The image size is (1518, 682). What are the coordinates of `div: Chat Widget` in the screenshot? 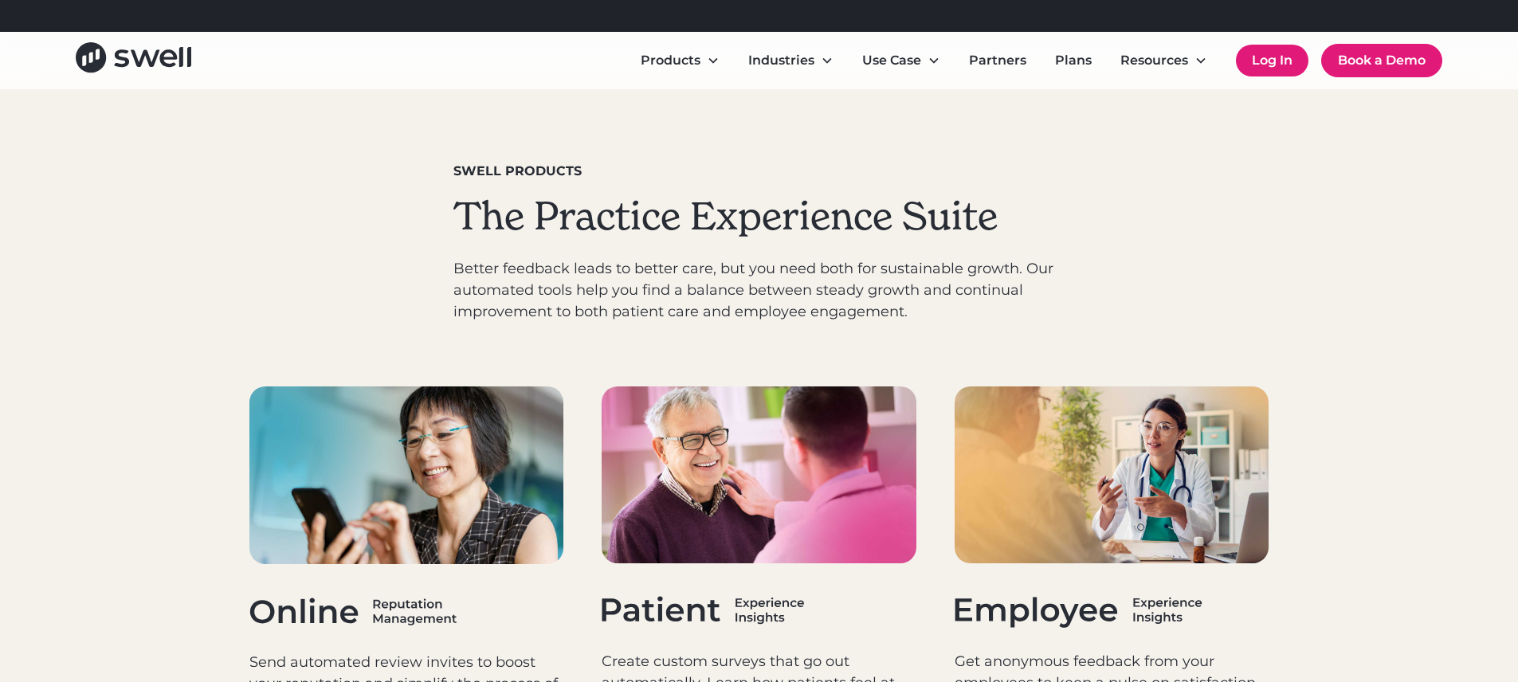 It's located at (1340, 362).